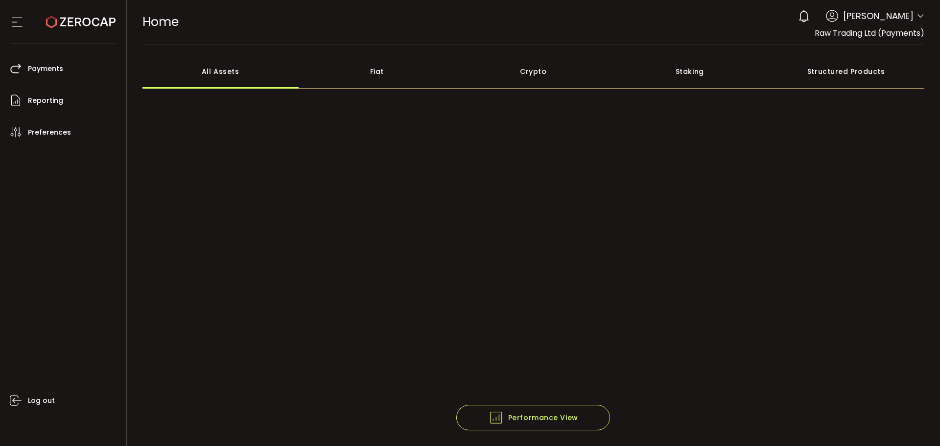 The height and width of the screenshot is (446, 940). I want to click on span: Raw Trading Ltd (Payments), so click(869, 33).